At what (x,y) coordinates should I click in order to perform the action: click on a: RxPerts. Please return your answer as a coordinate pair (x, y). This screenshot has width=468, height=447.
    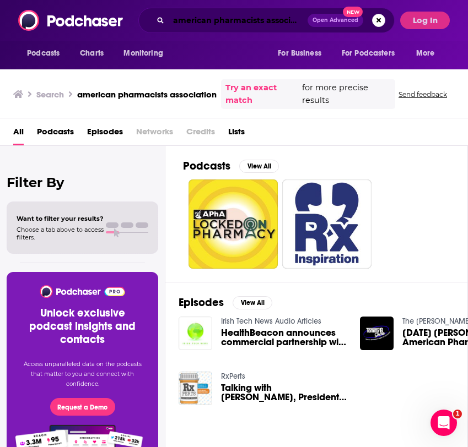
    Looking at the image, I should click on (233, 376).